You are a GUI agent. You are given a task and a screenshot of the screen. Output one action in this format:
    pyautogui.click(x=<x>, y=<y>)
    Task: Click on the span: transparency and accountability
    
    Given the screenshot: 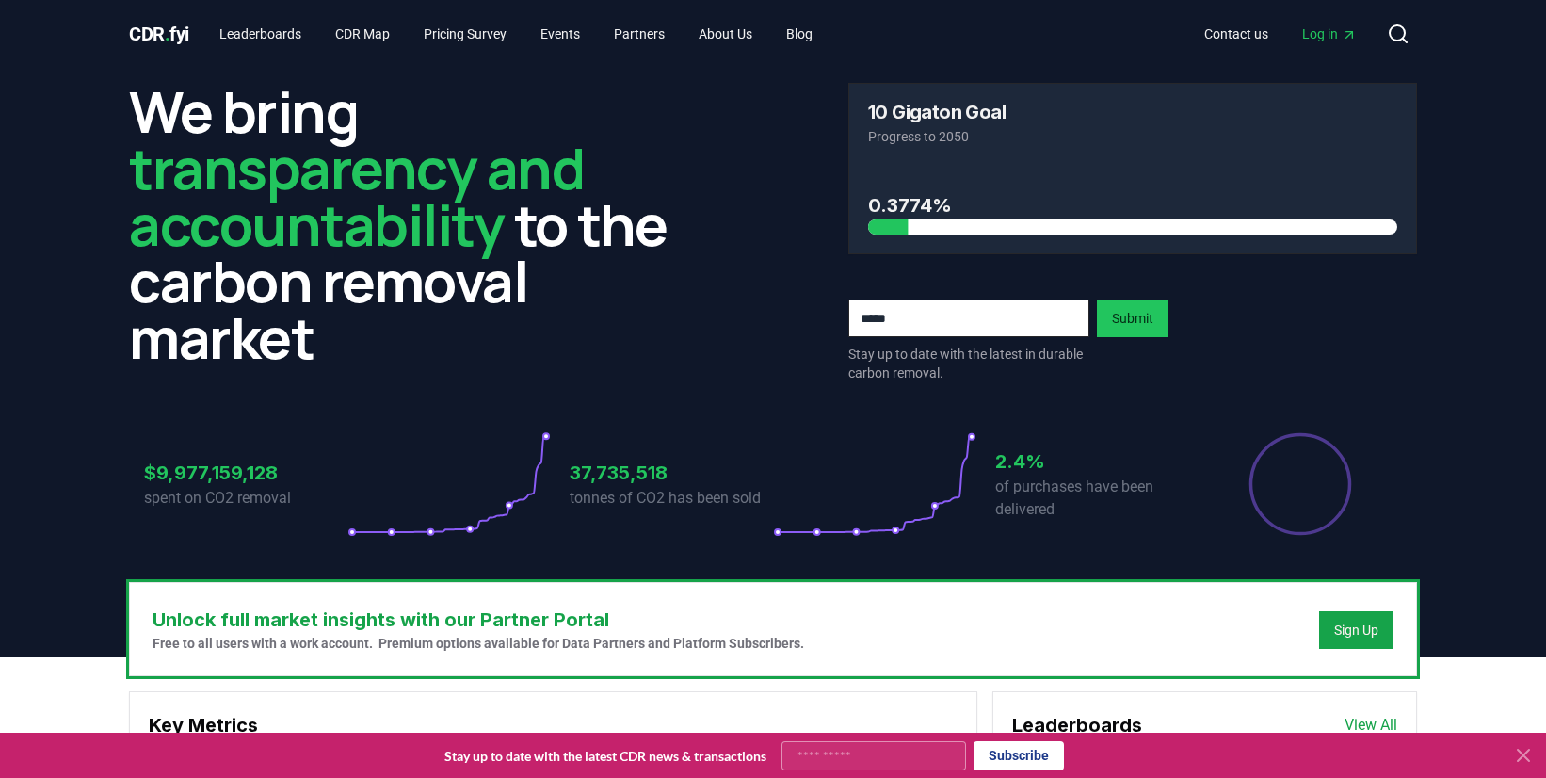 What is the action you would take?
    pyautogui.click(x=356, y=196)
    